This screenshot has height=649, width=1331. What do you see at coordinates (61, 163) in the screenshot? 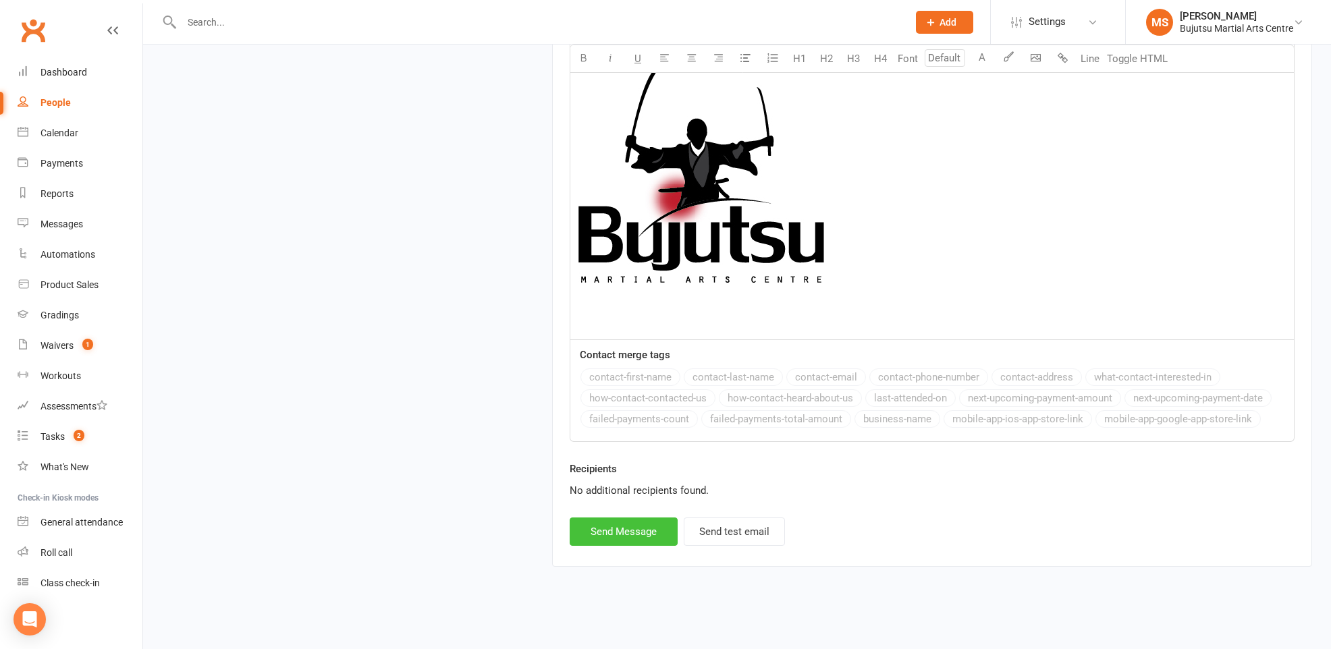
I see `div: Payments` at bounding box center [61, 163].